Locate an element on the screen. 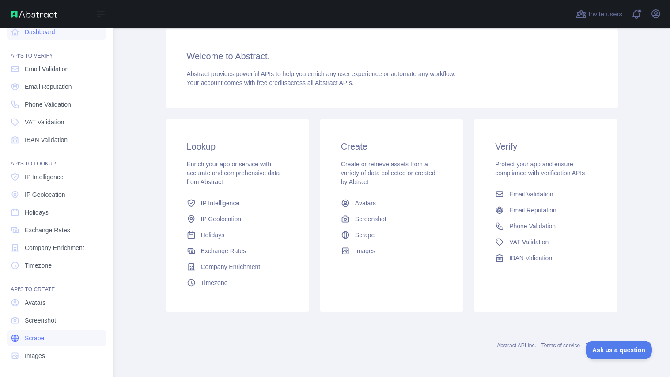  span: Your account comes with across all Abstract APIs. is located at coordinates (270, 83).